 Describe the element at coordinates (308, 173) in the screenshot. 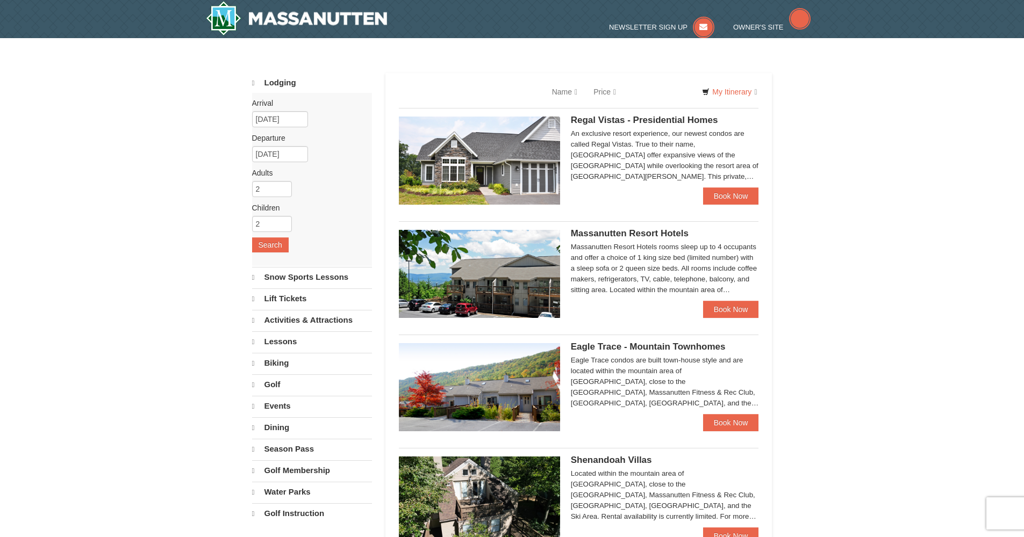

I see `label: Adults` at that location.